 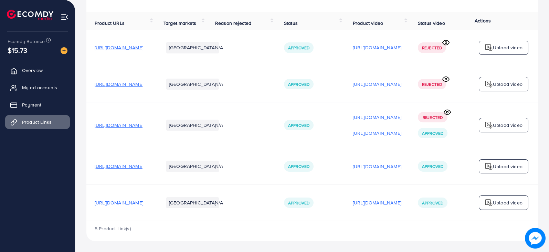 I want to click on span: Reason rejected, so click(x=233, y=23).